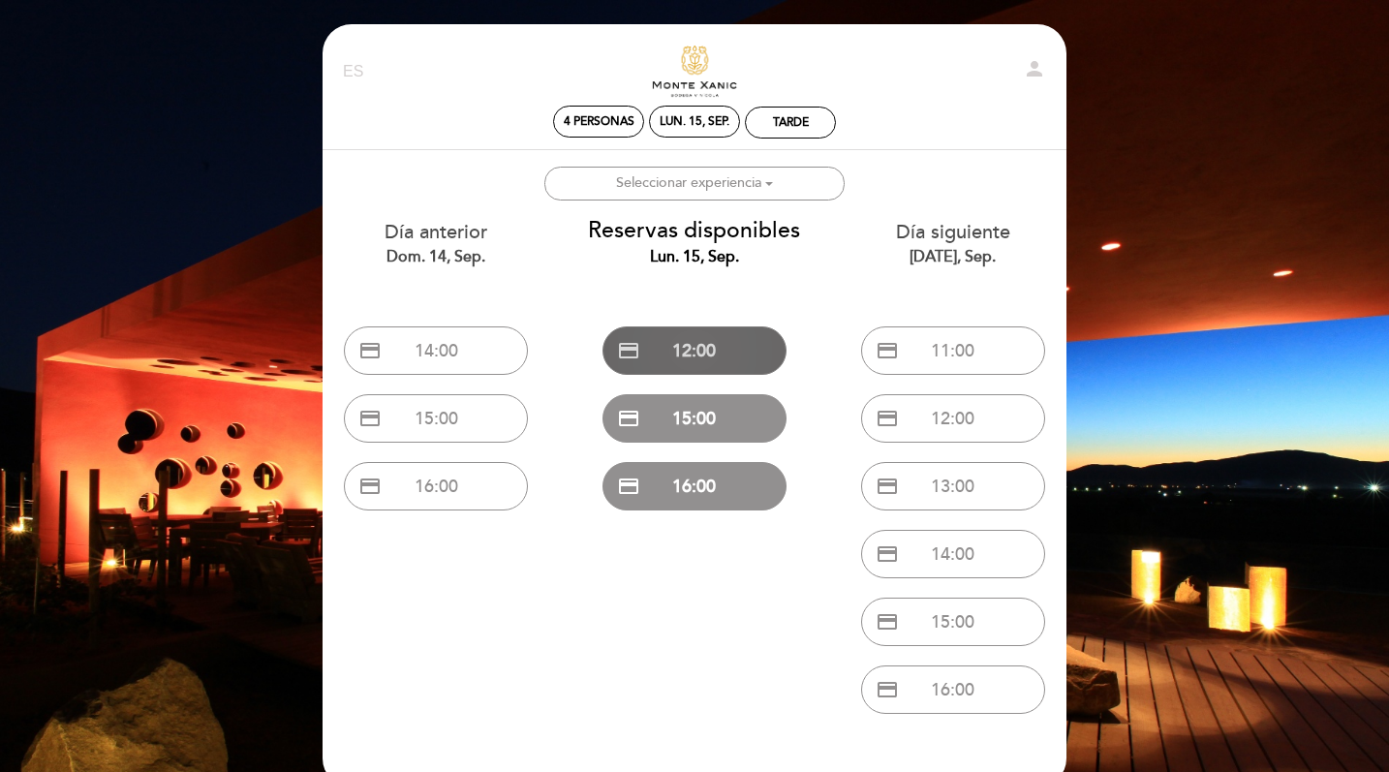  What do you see at coordinates (695, 242) in the screenshot?
I see `div: Reservas disponibles` at bounding box center [695, 242].